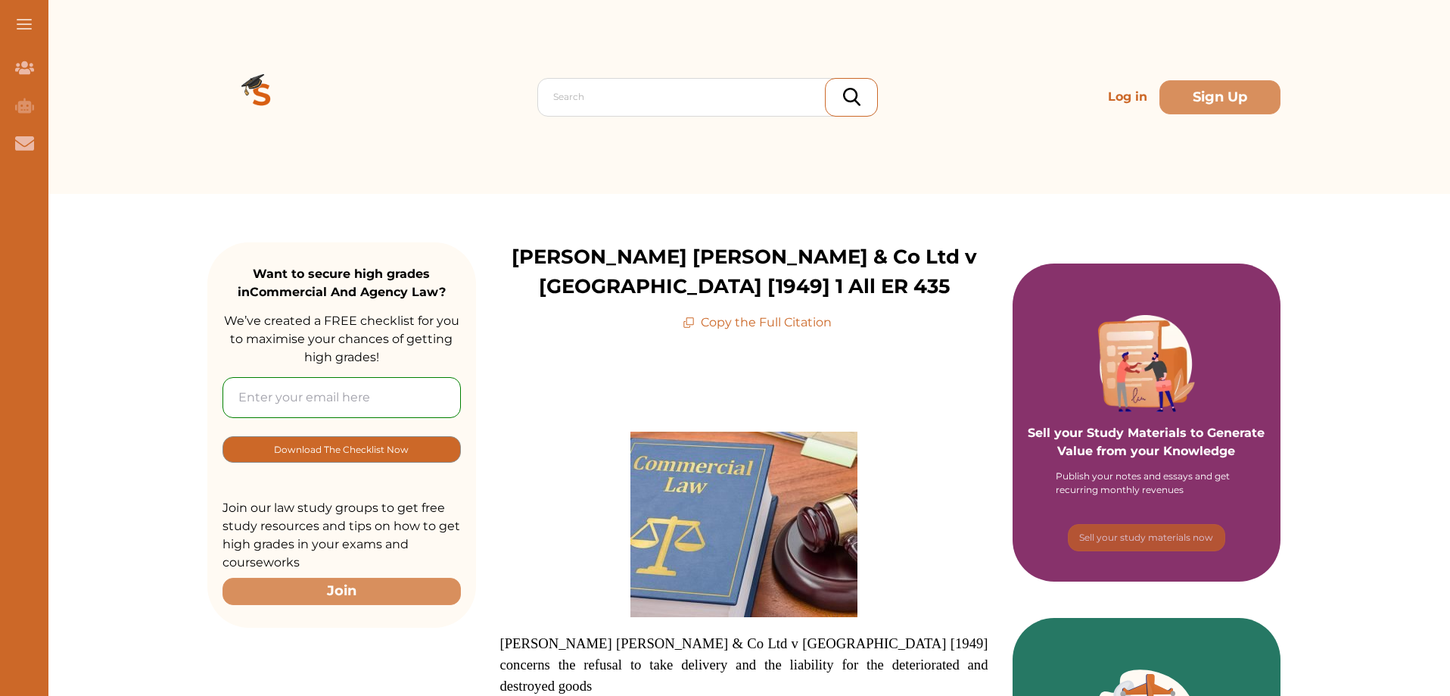 The width and height of the screenshot is (1450, 696). Describe the element at coordinates (341, 590) in the screenshot. I see `button: Join` at that location.